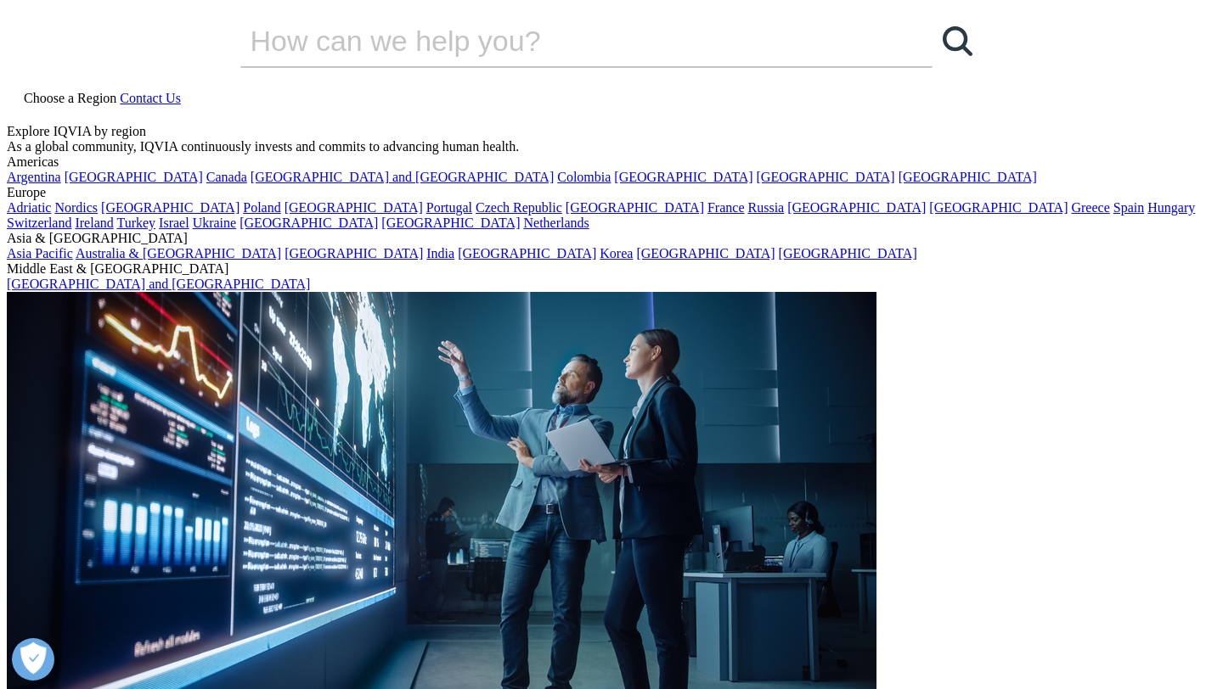  I want to click on a: Canada, so click(227, 177).